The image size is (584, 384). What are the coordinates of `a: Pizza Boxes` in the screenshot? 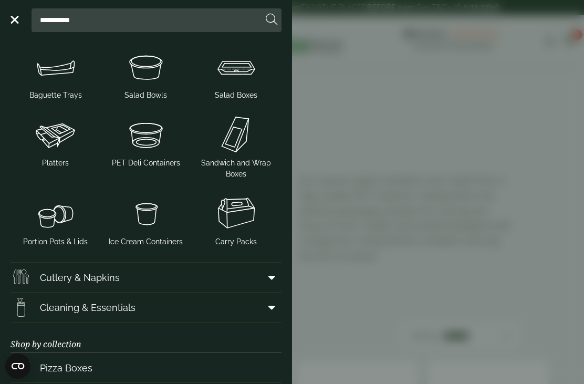 It's located at (146, 368).